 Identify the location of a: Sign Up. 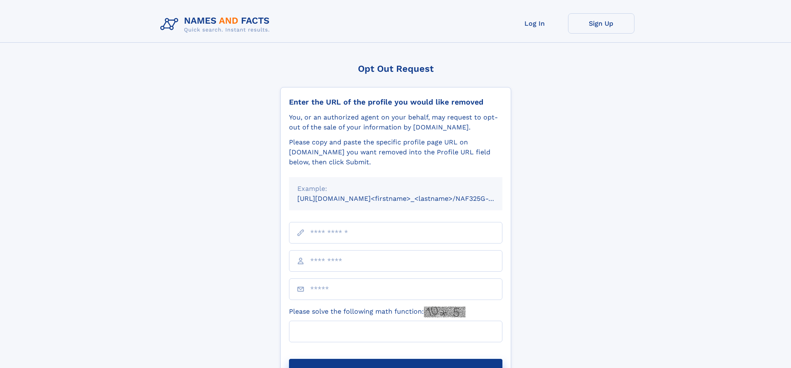
(601, 23).